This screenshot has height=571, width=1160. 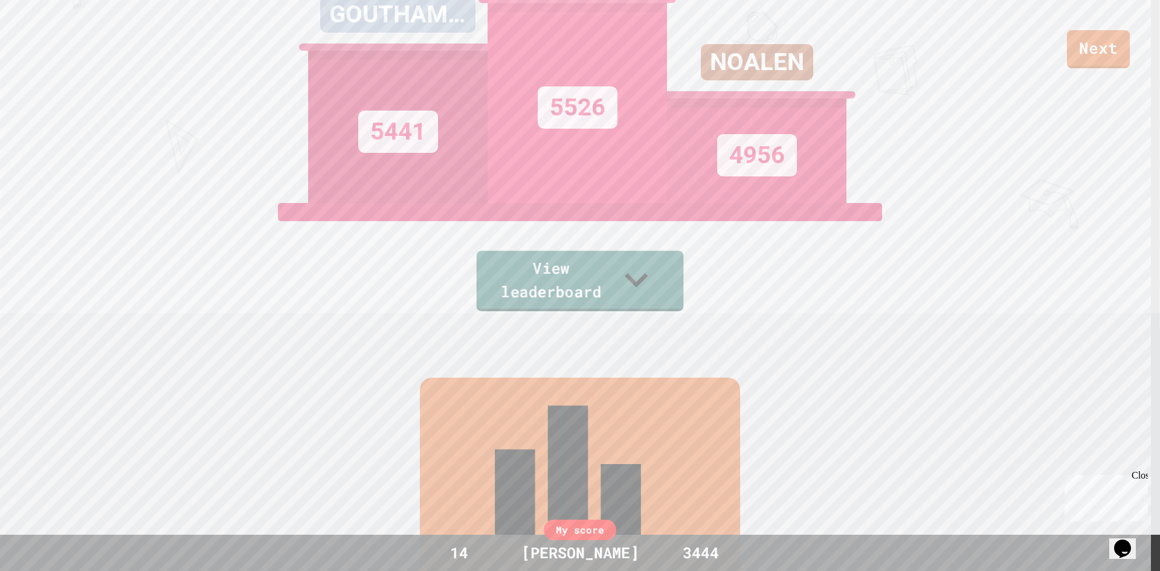 What do you see at coordinates (459, 553) in the screenshot?
I see `div: 14` at bounding box center [459, 553].